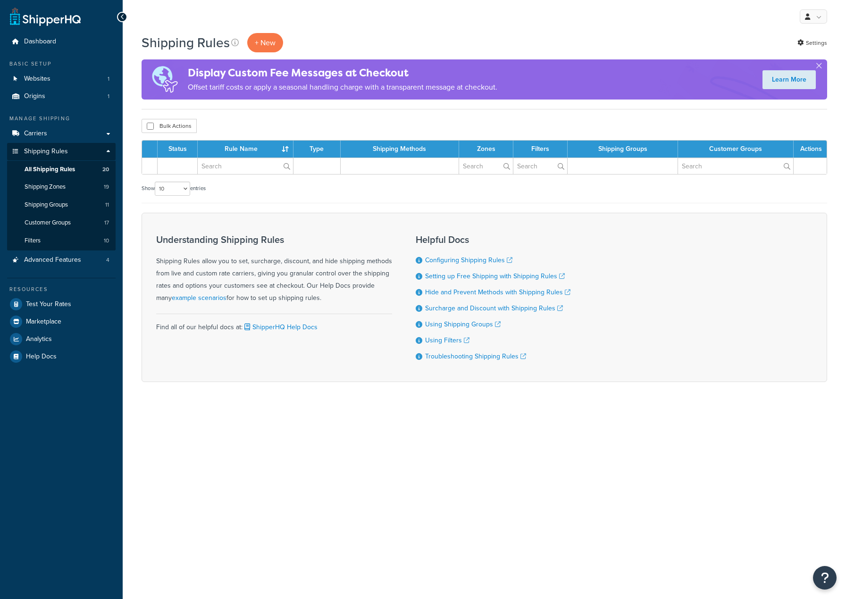 The height and width of the screenshot is (599, 846). I want to click on th: Type, so click(317, 149).